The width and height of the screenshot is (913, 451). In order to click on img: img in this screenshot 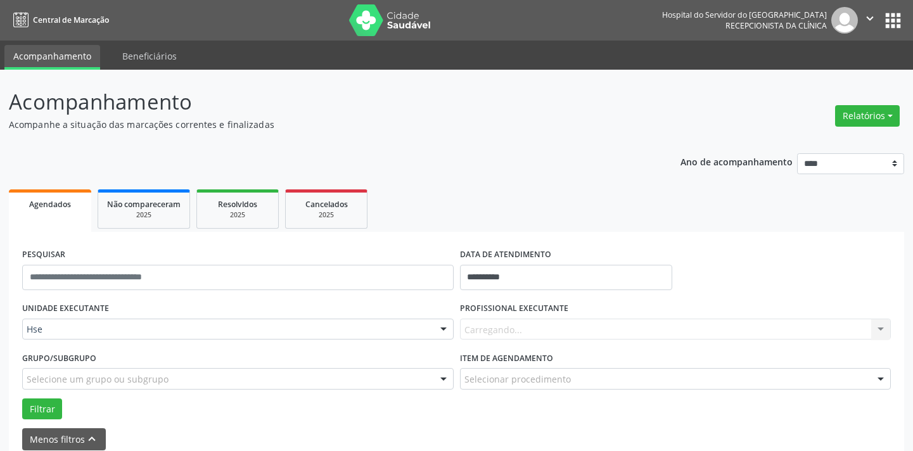, I will do `click(844, 20)`.